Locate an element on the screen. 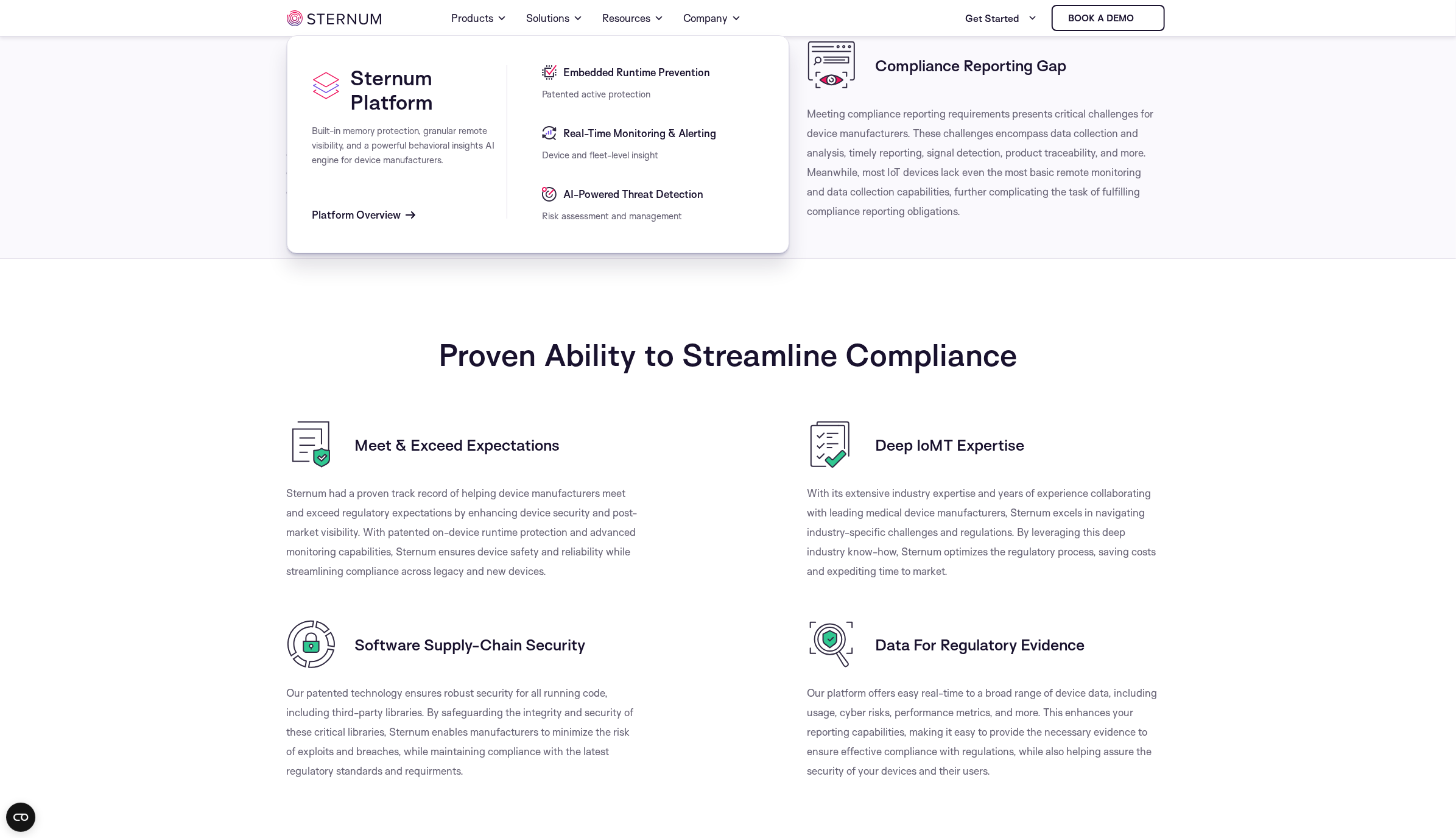 This screenshot has width=1456, height=838. h3: Data For Regulatory Evidence is located at coordinates (980, 644).